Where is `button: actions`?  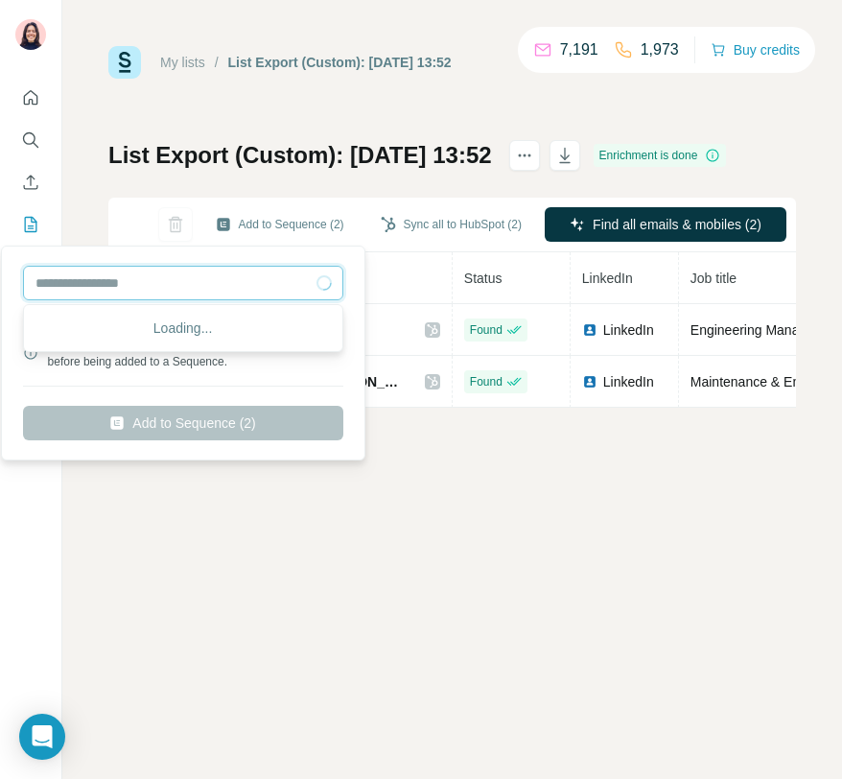
button: actions is located at coordinates (525, 155).